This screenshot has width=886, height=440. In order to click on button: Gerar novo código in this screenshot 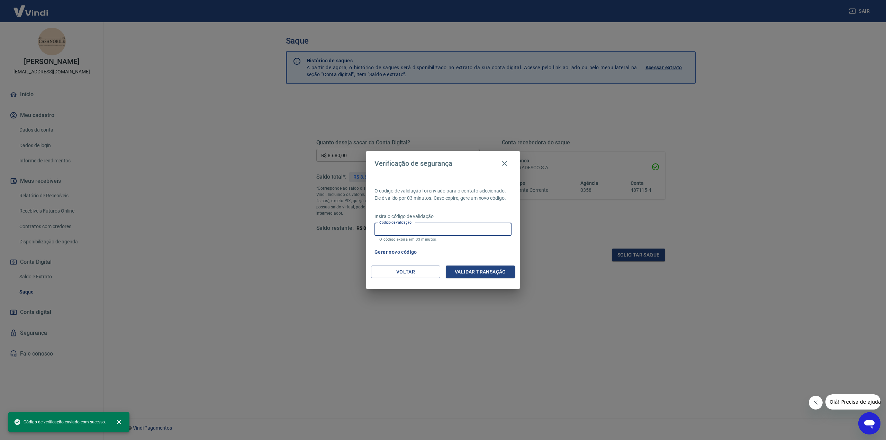, I will do `click(395, 252)`.